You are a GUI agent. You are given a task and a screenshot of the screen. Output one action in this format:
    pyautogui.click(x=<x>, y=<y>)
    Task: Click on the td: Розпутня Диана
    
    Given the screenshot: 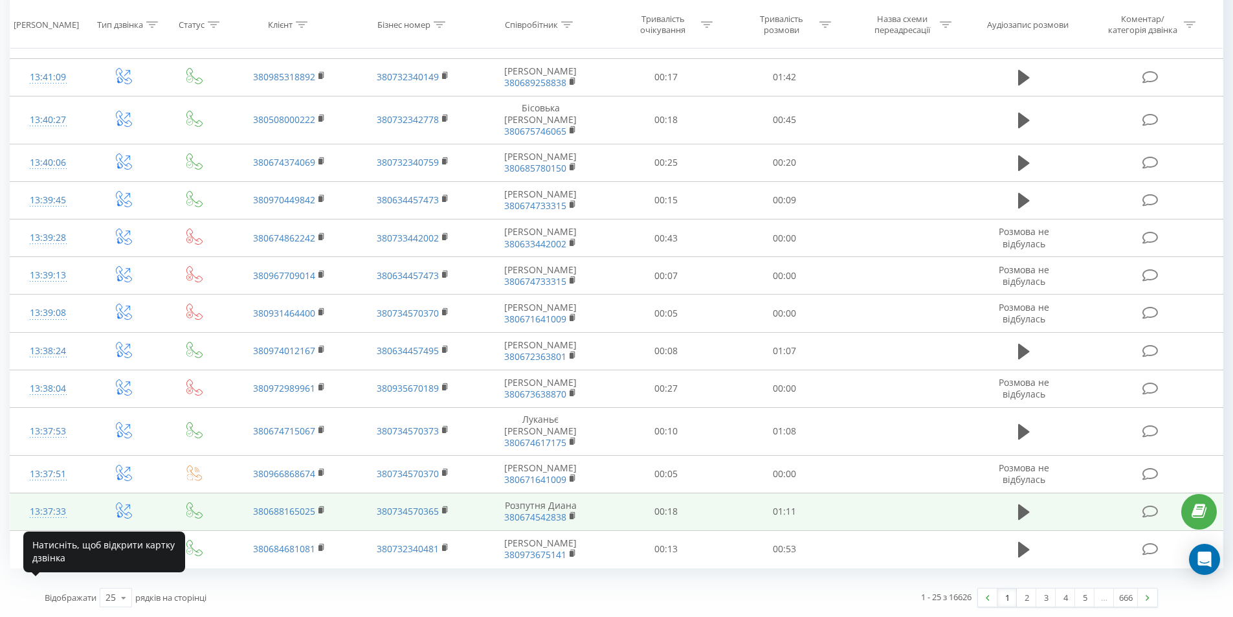 What is the action you would take?
    pyautogui.click(x=540, y=511)
    